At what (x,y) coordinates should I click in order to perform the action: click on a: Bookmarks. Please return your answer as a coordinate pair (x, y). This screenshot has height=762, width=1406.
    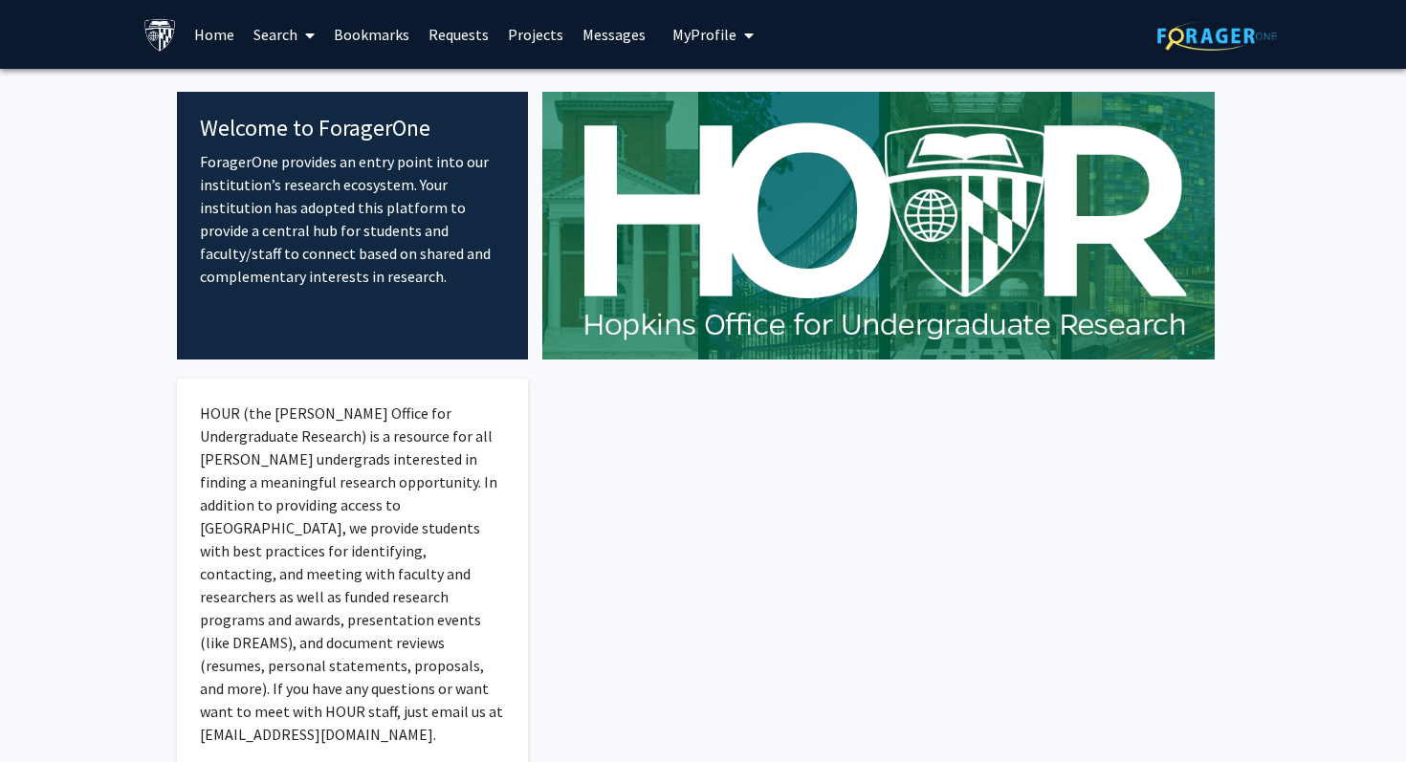
    Looking at the image, I should click on (371, 34).